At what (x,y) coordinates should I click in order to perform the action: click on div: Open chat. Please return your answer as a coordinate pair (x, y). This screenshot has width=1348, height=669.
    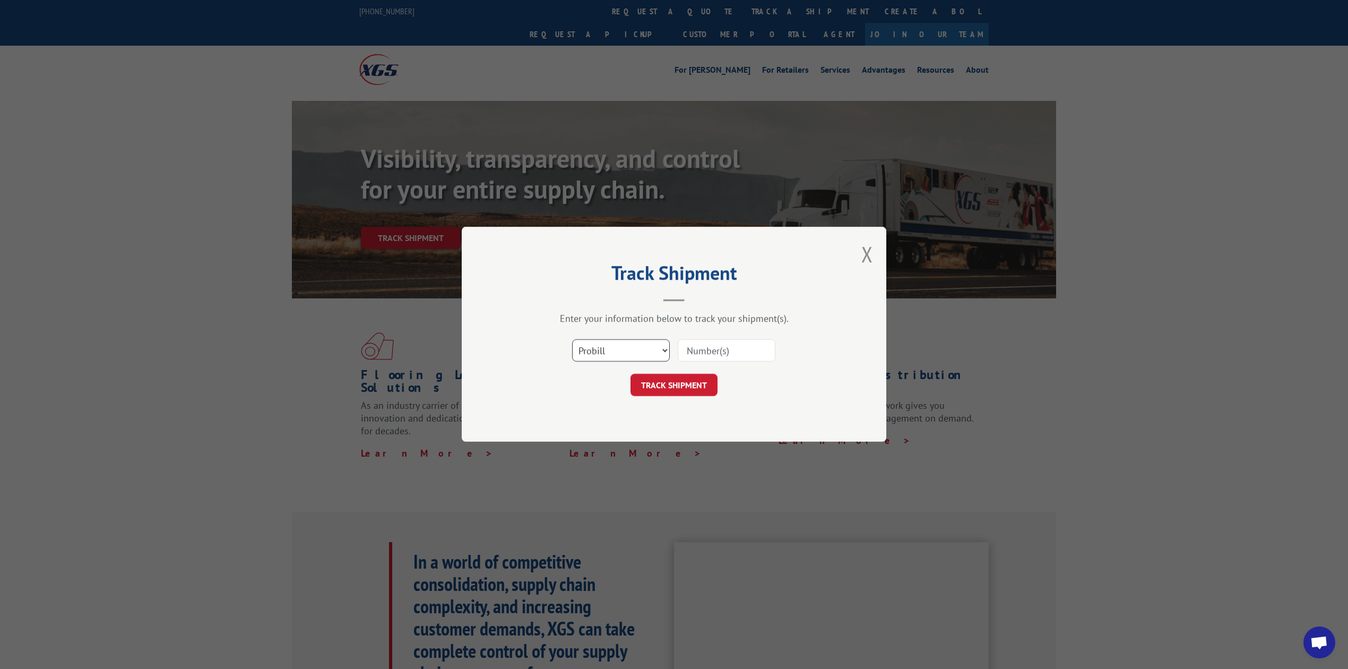
    Looking at the image, I should click on (1319, 642).